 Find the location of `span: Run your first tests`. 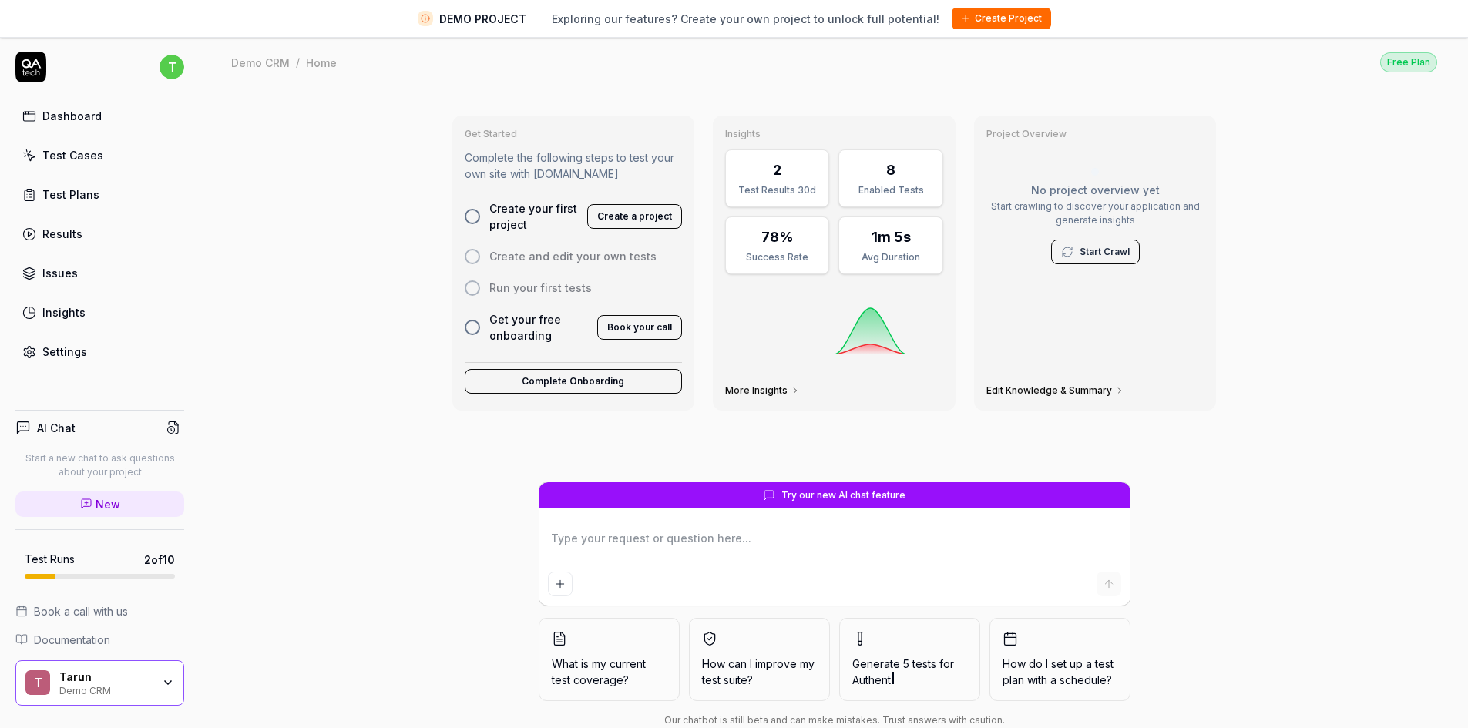

span: Run your first tests is located at coordinates (540, 287).